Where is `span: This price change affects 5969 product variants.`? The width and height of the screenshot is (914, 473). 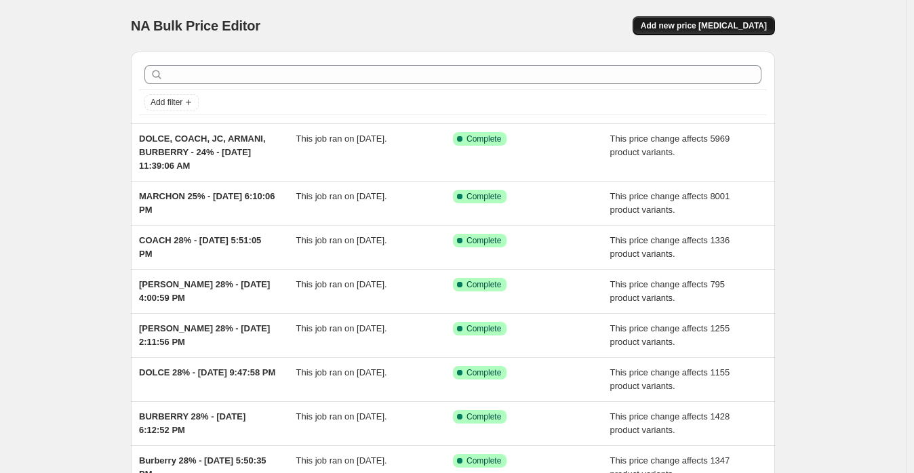
span: This price change affects 5969 product variants. is located at coordinates (670, 145).